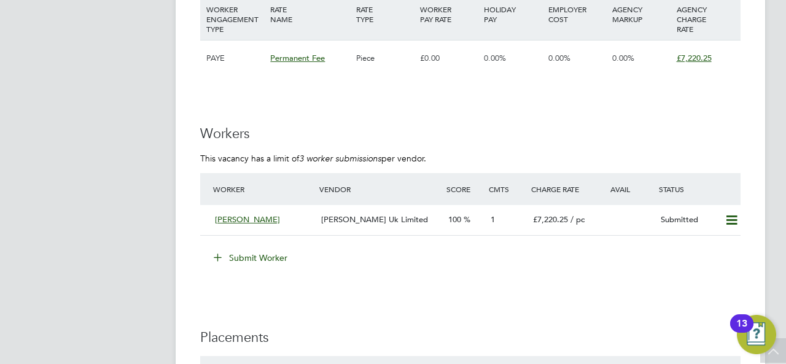 The image size is (786, 364). Describe the element at coordinates (742, 332) in the screenshot. I see `div: 13` at that location.